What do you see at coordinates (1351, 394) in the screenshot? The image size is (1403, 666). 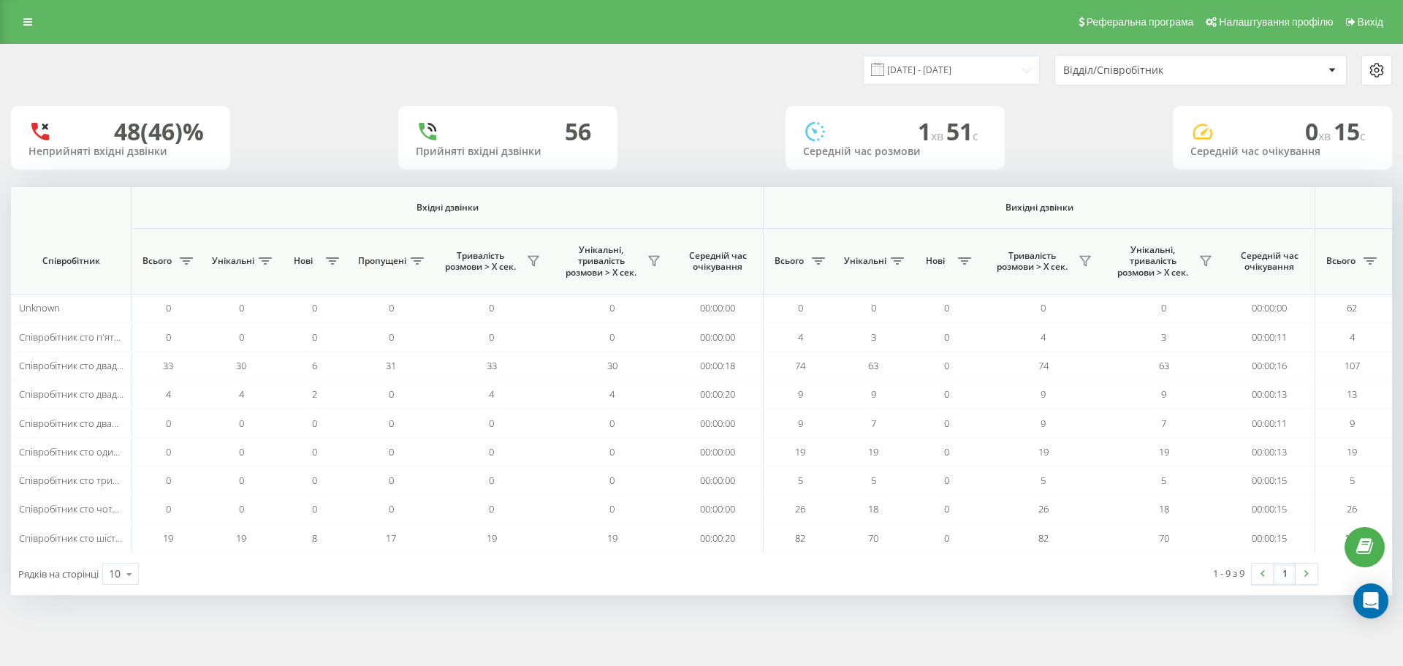 I see `span: 13` at bounding box center [1351, 394].